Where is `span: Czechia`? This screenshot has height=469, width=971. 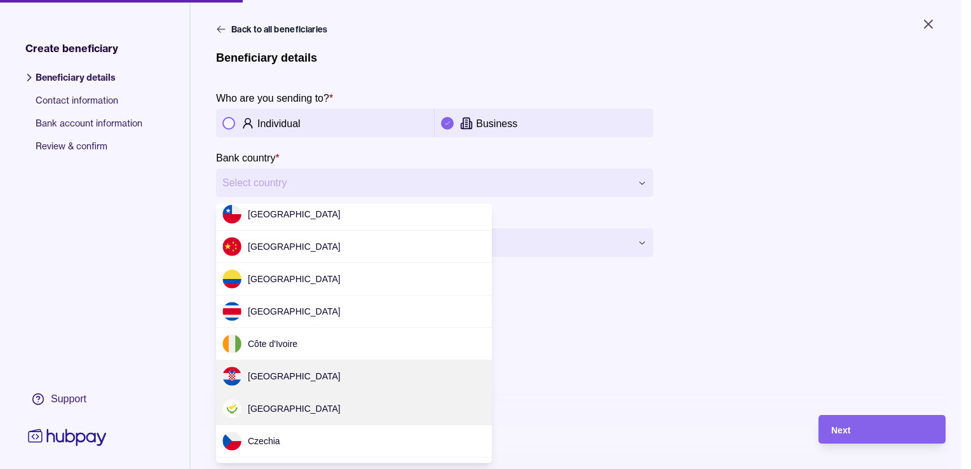 span: Czechia is located at coordinates (264, 441).